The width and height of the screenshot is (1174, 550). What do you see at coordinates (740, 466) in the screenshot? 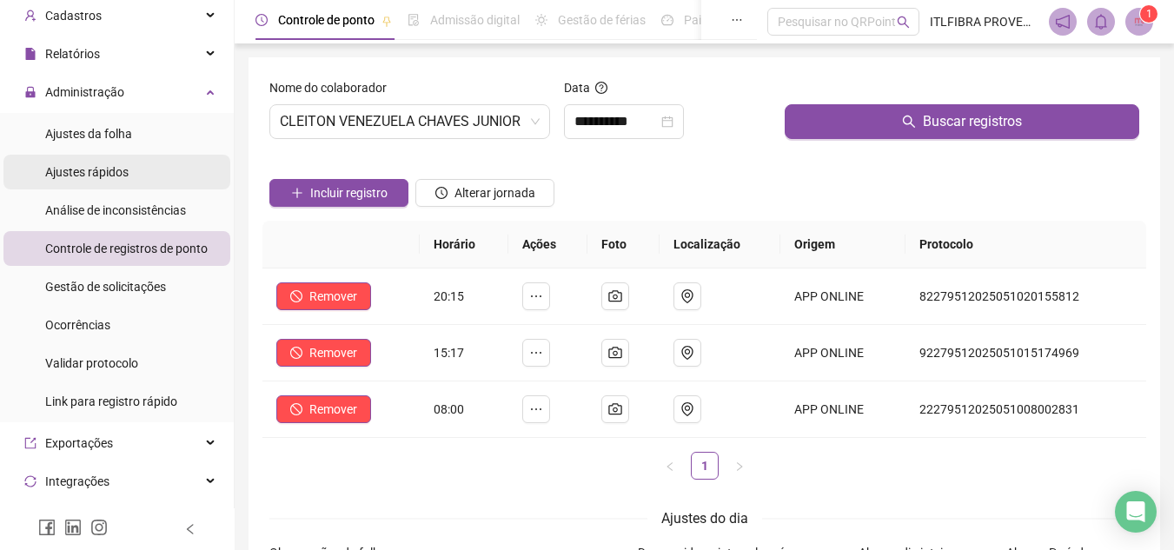
I see `button: right` at bounding box center [740, 466].